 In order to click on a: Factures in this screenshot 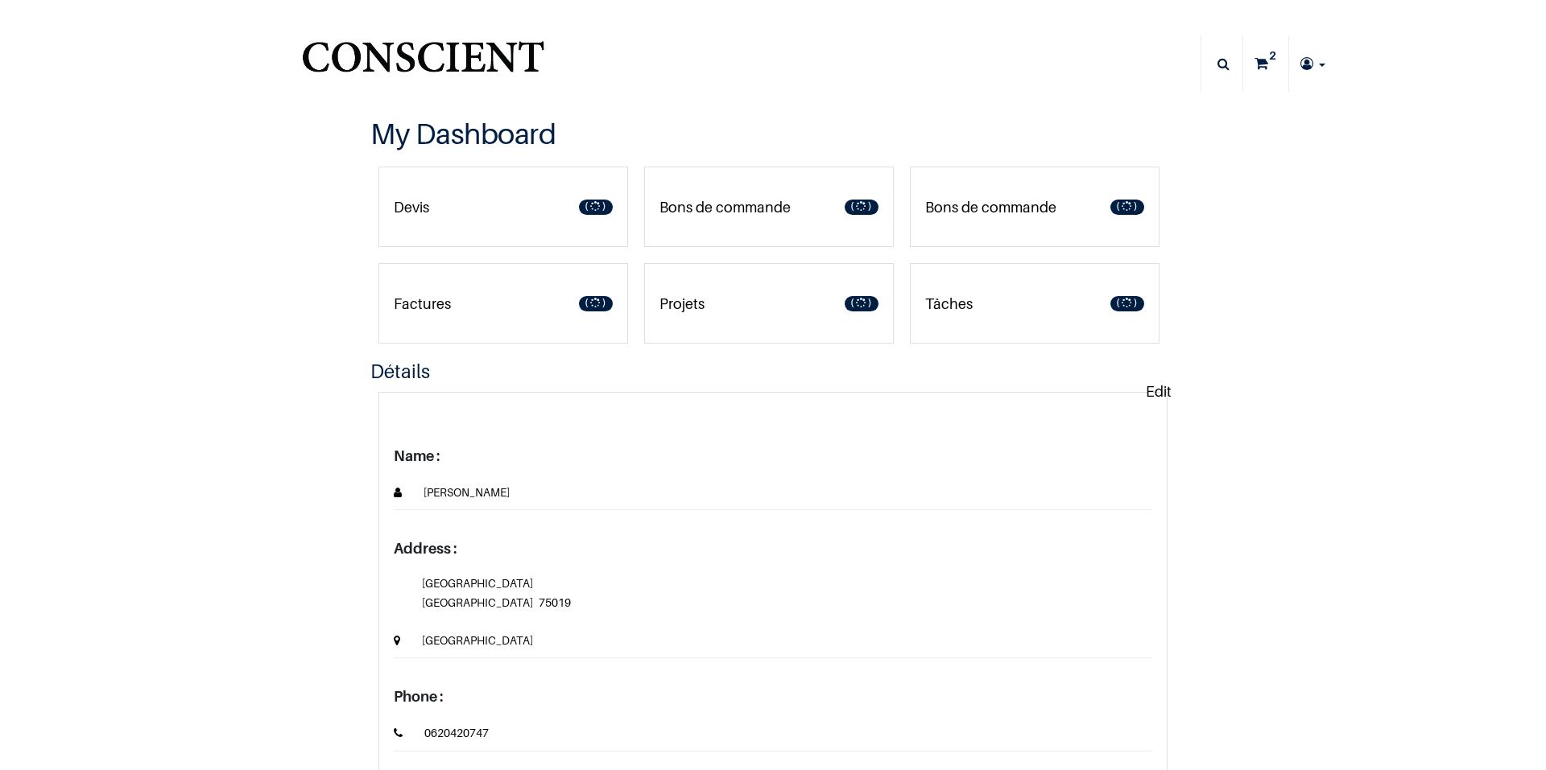, I will do `click(503, 304)`.